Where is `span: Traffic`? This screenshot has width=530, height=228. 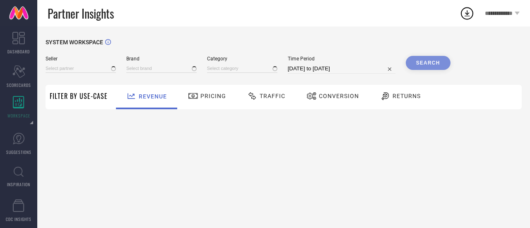 span: Traffic is located at coordinates (273, 96).